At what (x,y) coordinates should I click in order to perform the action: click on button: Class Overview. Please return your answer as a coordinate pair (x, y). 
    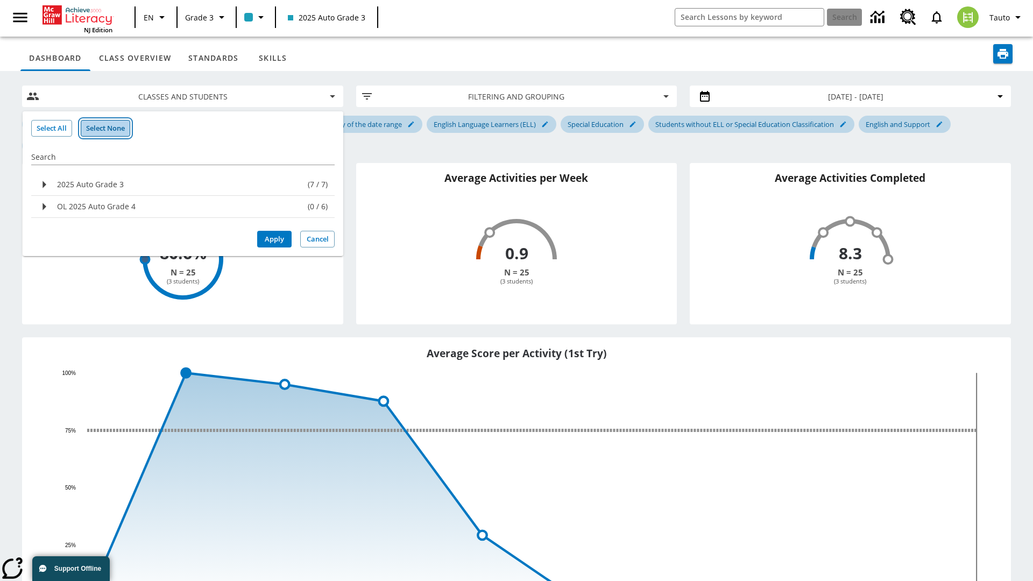
    Looking at the image, I should click on (135, 58).